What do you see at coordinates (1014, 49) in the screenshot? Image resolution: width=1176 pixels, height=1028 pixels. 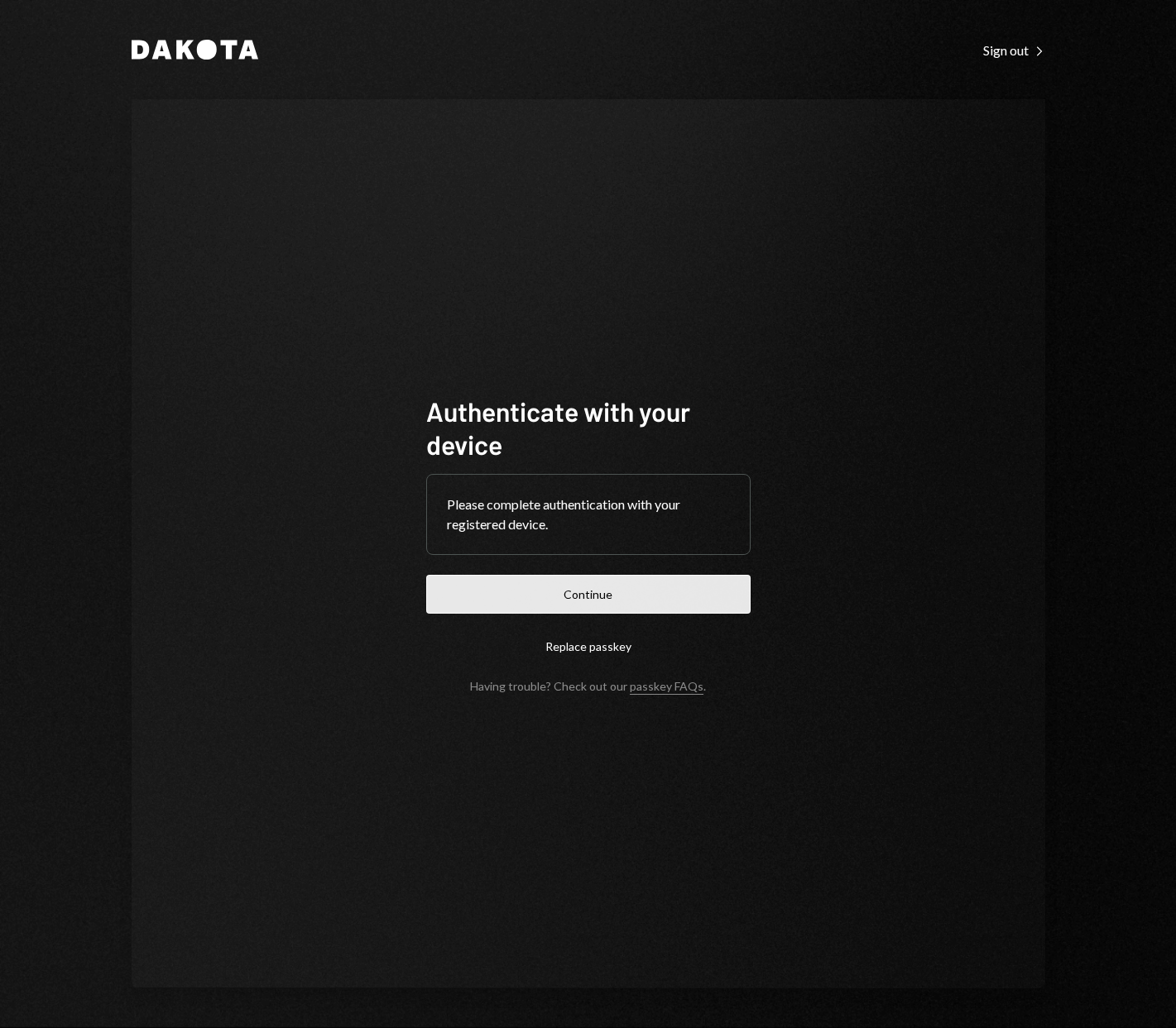 I see `a: Sign out` at bounding box center [1014, 49].